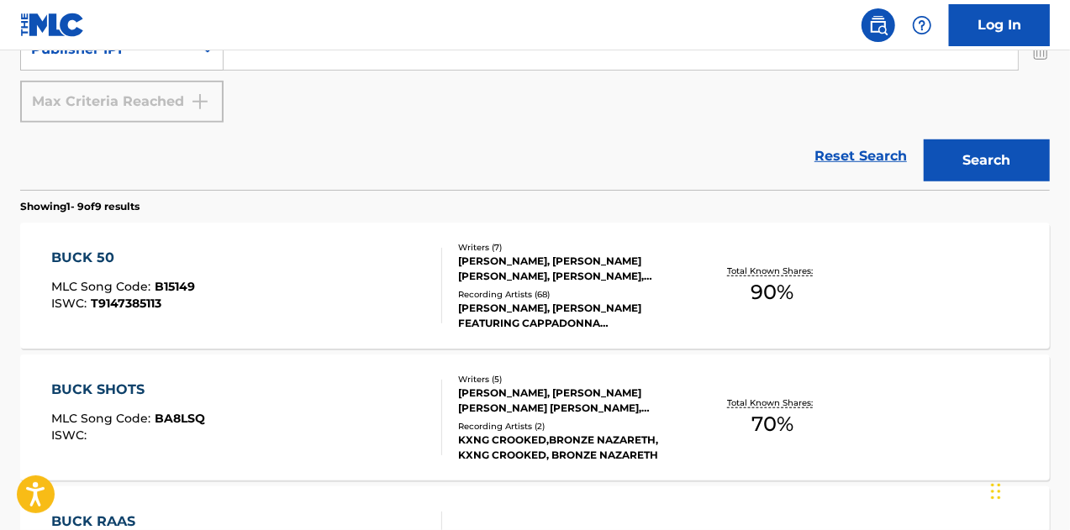 This screenshot has width=1070, height=530. I want to click on div: Drag, so click(996, 492).